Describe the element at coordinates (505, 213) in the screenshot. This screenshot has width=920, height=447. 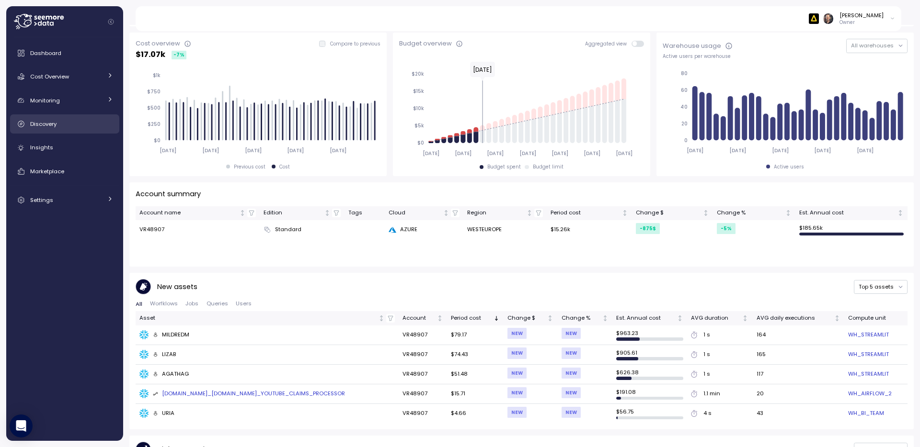
I see `th: RegionNot sorted` at that location.